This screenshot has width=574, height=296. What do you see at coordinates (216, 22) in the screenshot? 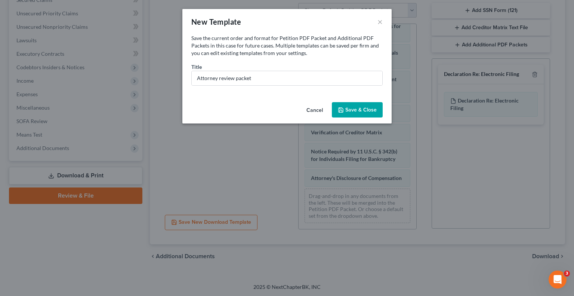
I see `div: New Template` at bounding box center [216, 22].